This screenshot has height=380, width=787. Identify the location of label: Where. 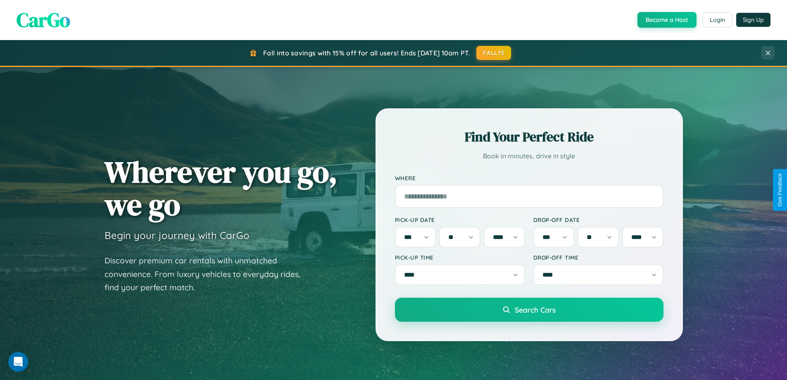
(529, 178).